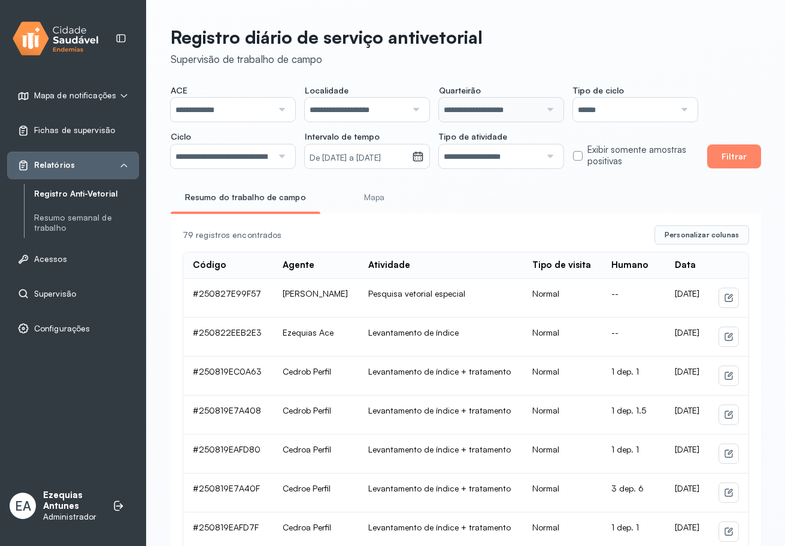 This screenshot has height=546, width=785. What do you see at coordinates (86, 223) in the screenshot?
I see `a: Resumo semanal de trabalho` at bounding box center [86, 223].